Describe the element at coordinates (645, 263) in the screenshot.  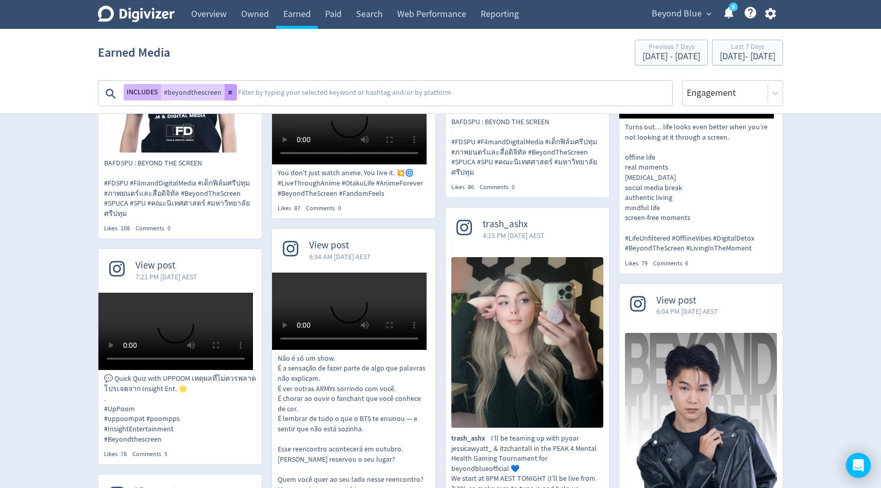
I see `span: 79` at that location.